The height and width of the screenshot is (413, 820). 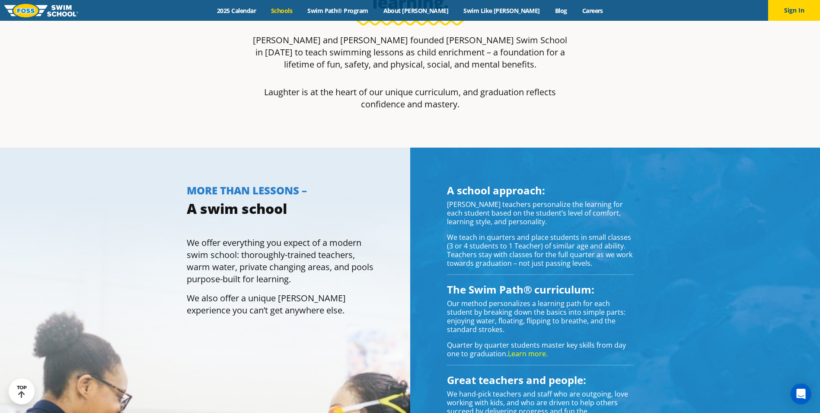 What do you see at coordinates (338, 10) in the screenshot?
I see `a: Swim Path® Program` at bounding box center [338, 10].